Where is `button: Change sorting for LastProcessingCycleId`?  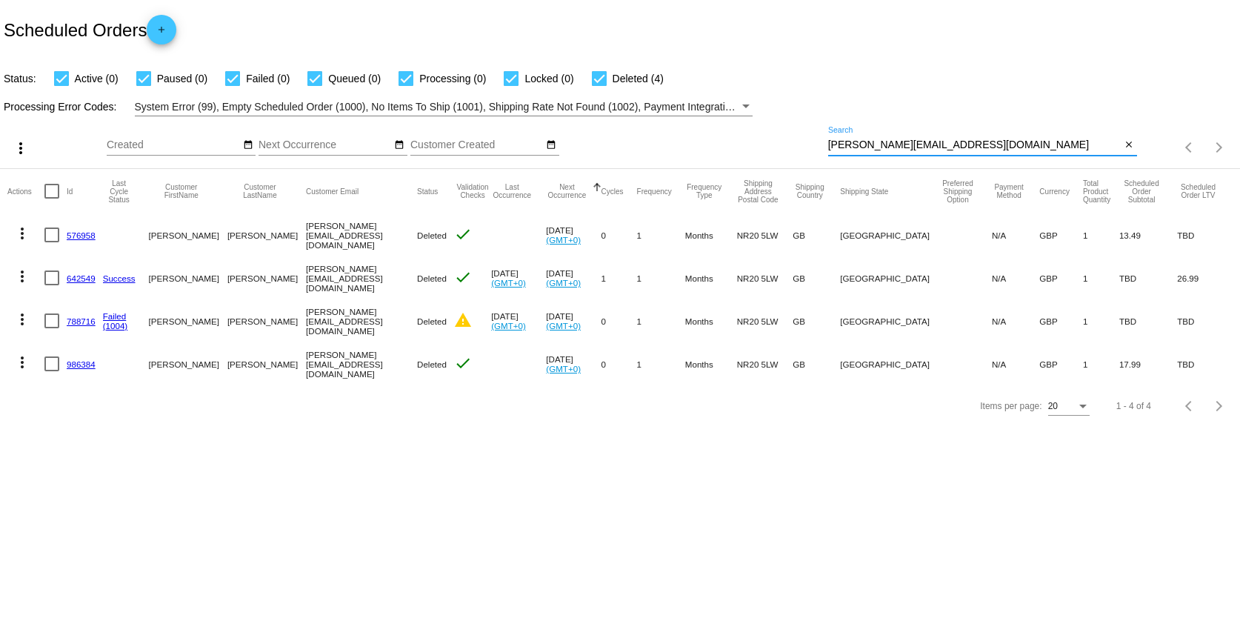
button: Change sorting for LastProcessingCycleId is located at coordinates (119, 191).